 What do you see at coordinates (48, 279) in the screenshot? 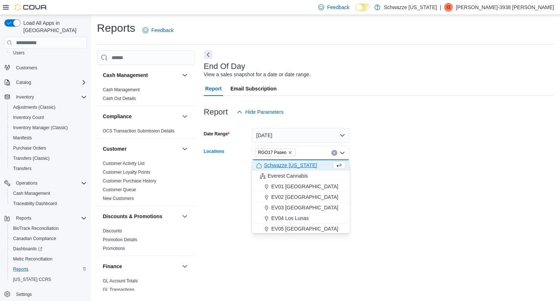
I see `span: Washington CCRS` at bounding box center [48, 279].